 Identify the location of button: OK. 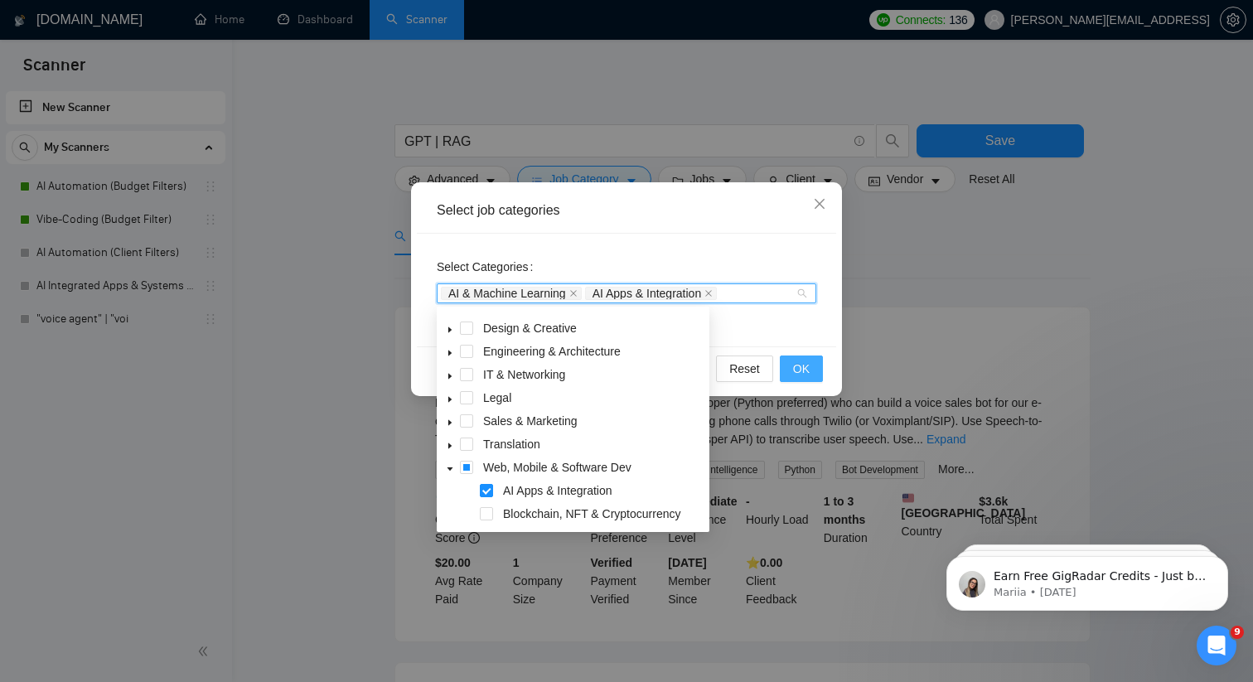
(801, 369).